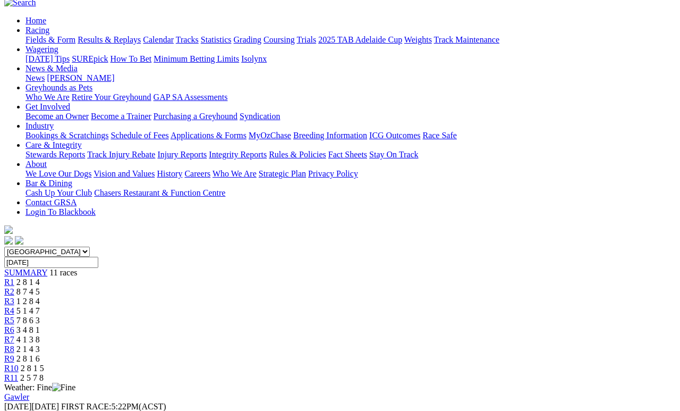 The image size is (680, 411). I want to click on a: Calendar, so click(158, 39).